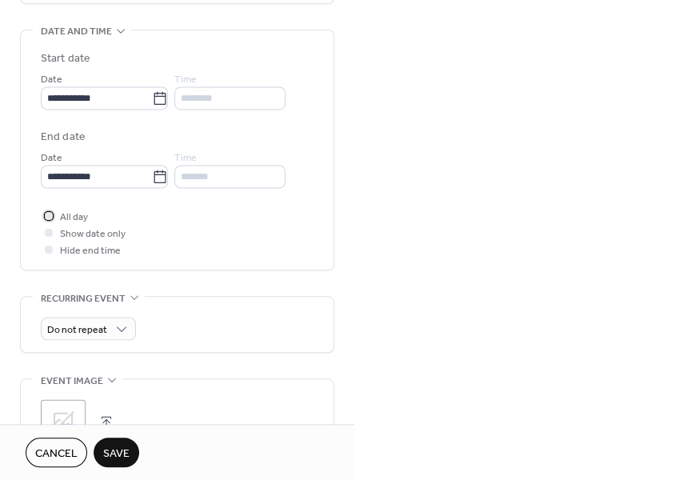  Describe the element at coordinates (72, 380) in the screenshot. I see `span: Event image` at that location.